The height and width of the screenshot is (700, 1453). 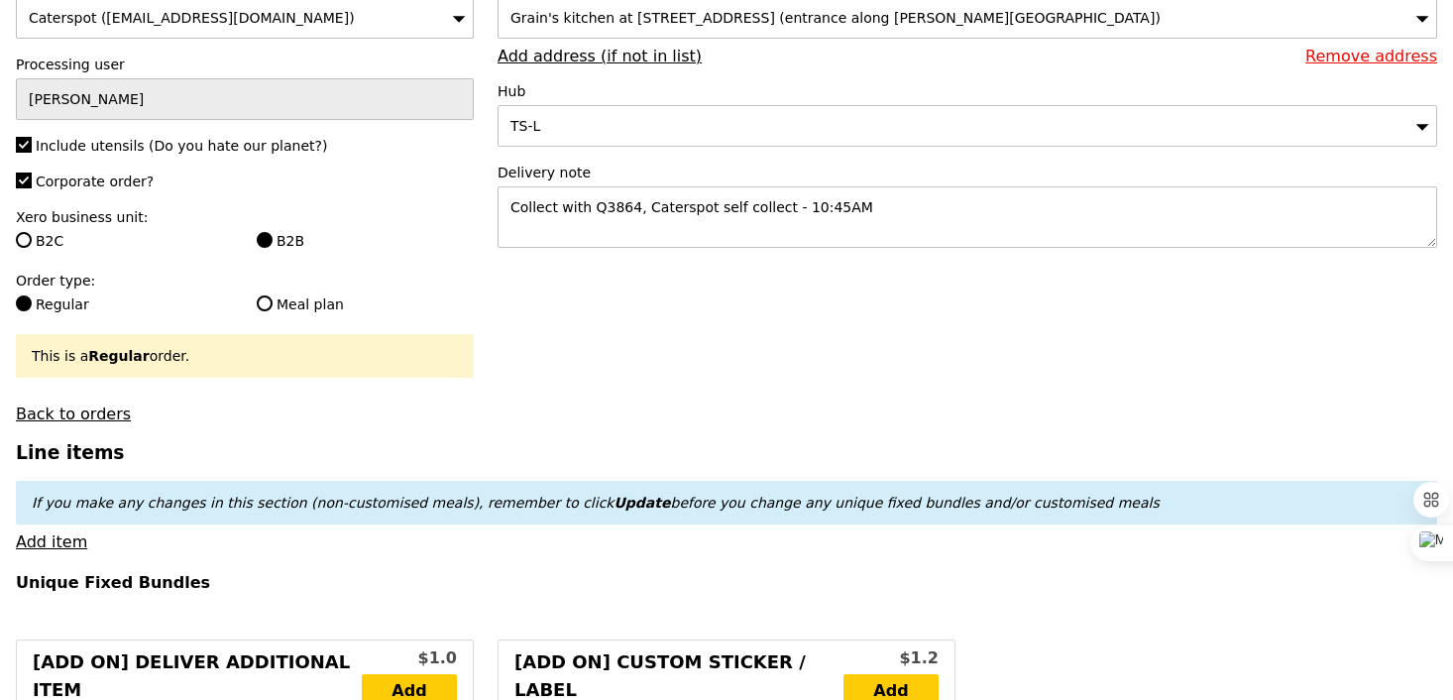 I want to click on a: Add item, so click(x=52, y=541).